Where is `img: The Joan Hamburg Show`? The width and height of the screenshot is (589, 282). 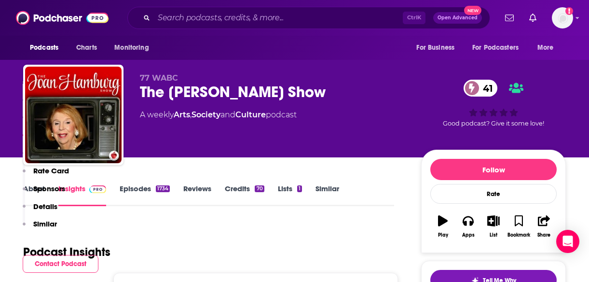
img: The Joan Hamburg Show is located at coordinates (73, 115).